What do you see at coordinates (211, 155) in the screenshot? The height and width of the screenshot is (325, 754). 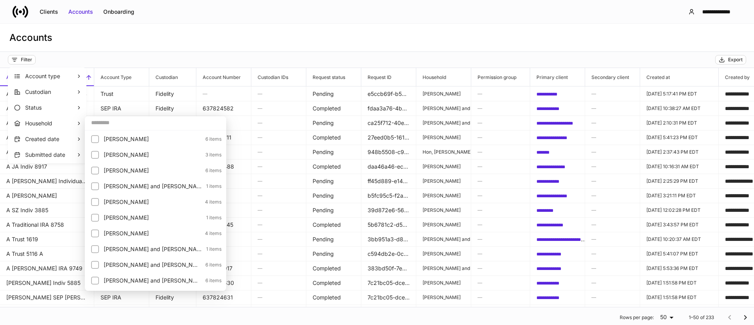 I see `p: 3 items` at bounding box center [211, 155].